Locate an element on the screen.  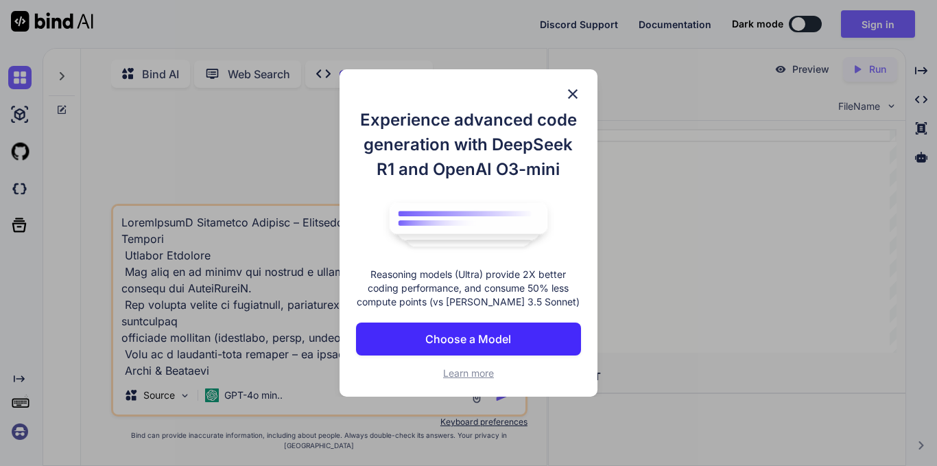
p: Reasoning models (Ultra) provide 2X better coding performance, and consume 50% less compute point... is located at coordinates (469, 288).